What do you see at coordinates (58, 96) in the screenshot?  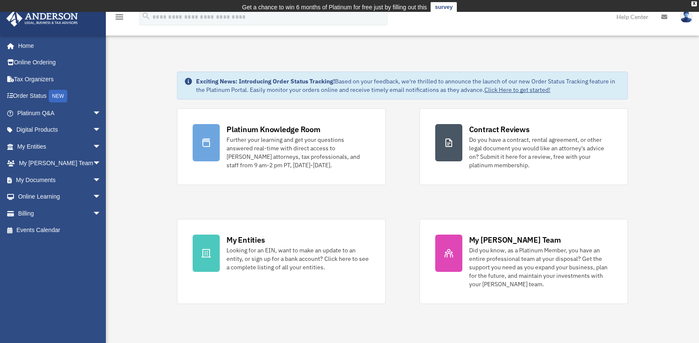 I see `div: NEW` at bounding box center [58, 96].